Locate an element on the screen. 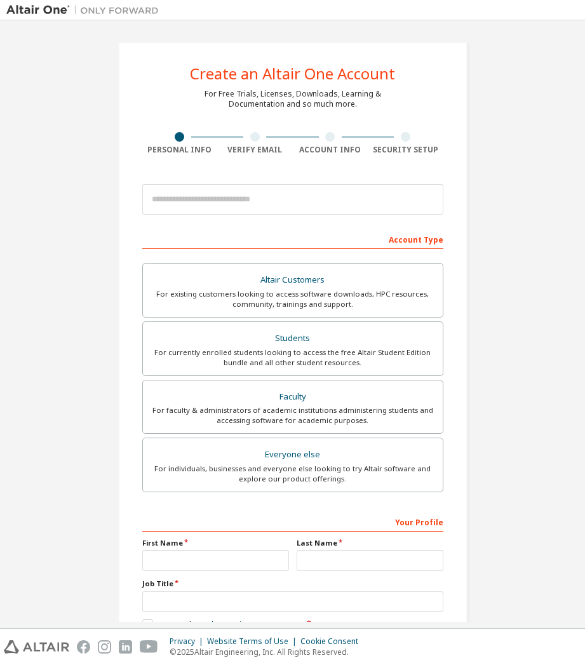 Image resolution: width=585 pixels, height=665 pixels. div: Website Terms of Use is located at coordinates (253, 642).